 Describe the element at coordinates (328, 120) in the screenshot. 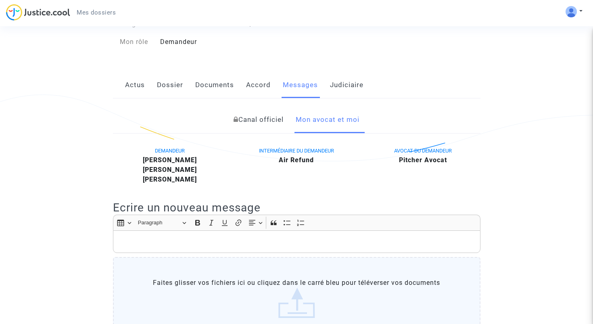

I see `a: Mon avocat et moi` at that location.